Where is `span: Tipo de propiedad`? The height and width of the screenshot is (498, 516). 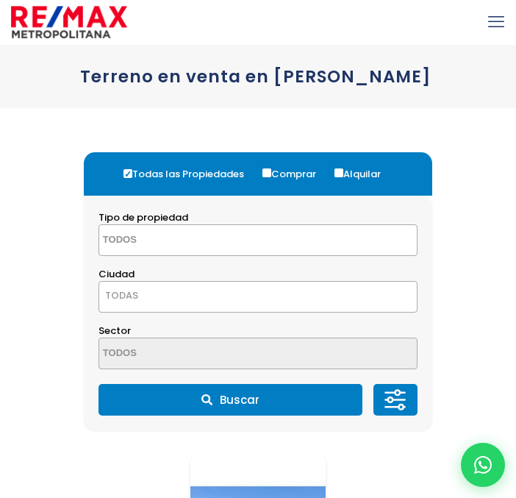 span: Tipo de propiedad is located at coordinates (143, 217).